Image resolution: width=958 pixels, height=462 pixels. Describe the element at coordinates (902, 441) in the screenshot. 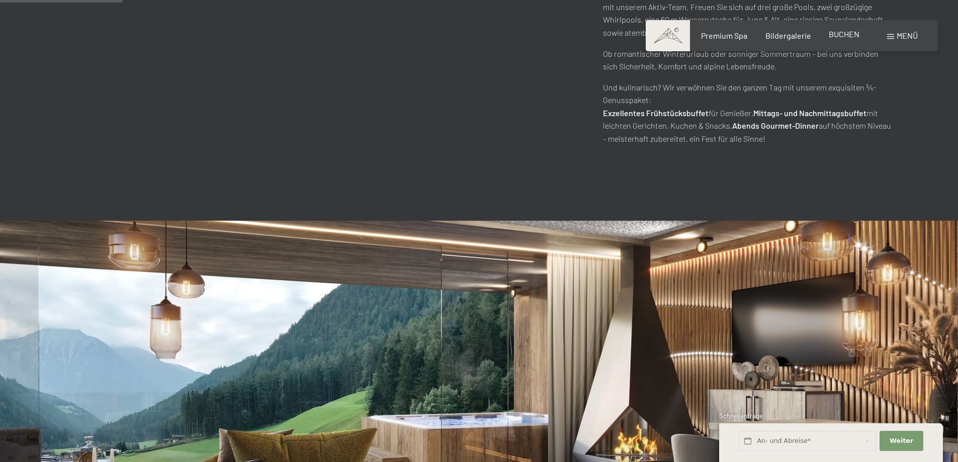

I see `button: Weiter` at that location.